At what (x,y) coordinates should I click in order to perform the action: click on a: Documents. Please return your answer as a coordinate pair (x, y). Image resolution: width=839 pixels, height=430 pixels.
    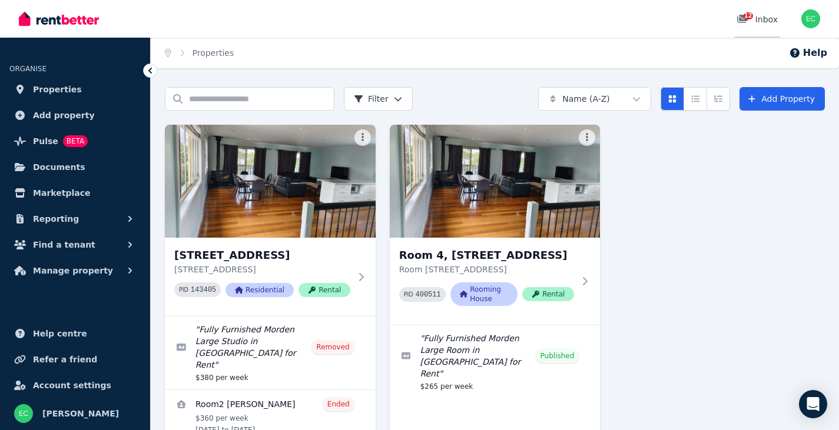
    Looking at the image, I should click on (75, 167).